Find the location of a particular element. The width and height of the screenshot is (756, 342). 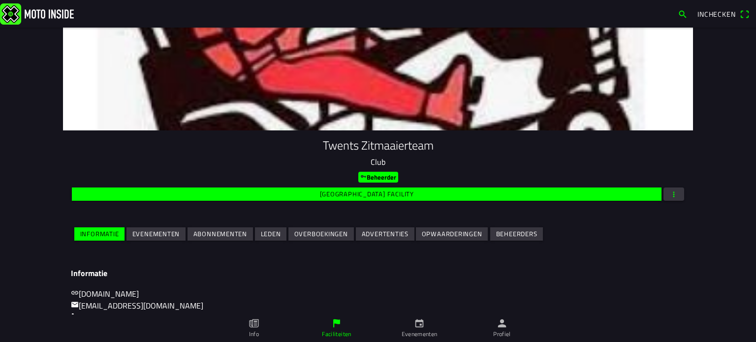

ion-icon: paper is located at coordinates (254, 323).